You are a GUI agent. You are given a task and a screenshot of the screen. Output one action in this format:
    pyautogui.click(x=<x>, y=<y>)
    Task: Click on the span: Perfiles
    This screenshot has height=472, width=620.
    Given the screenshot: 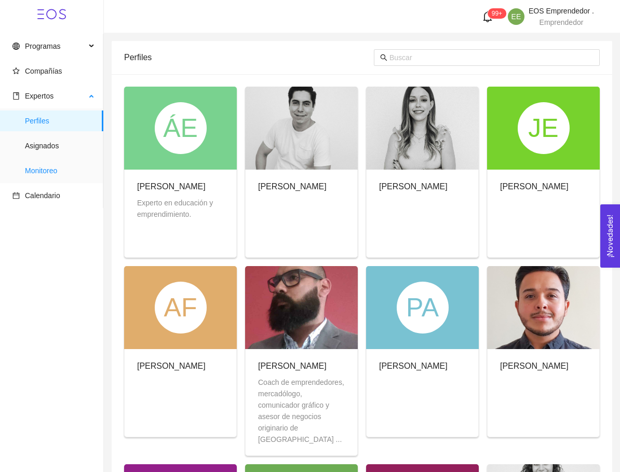 What is the action you would take?
    pyautogui.click(x=60, y=121)
    